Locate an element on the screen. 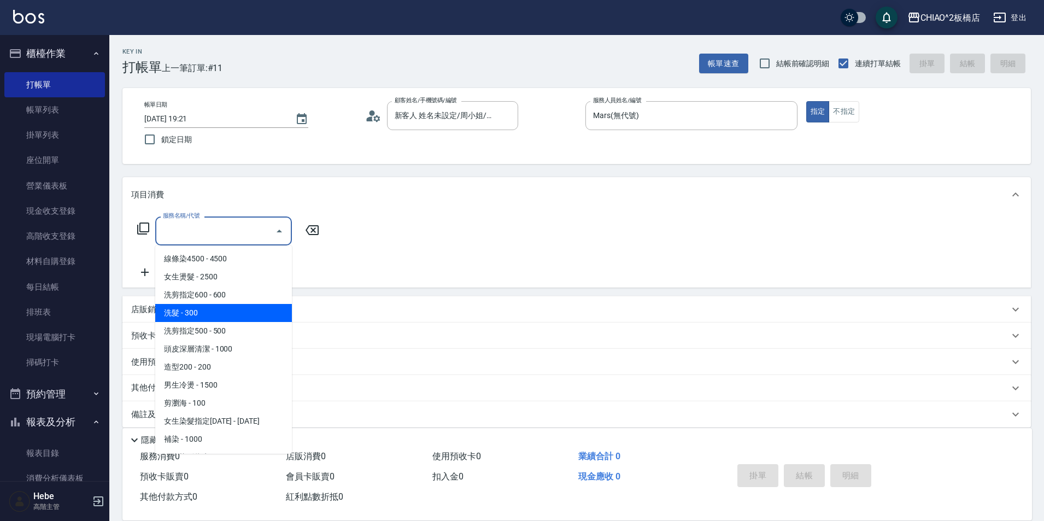 The height and width of the screenshot is (521, 1044). span: 洗剪指定500 - 500 is located at coordinates (224, 331).